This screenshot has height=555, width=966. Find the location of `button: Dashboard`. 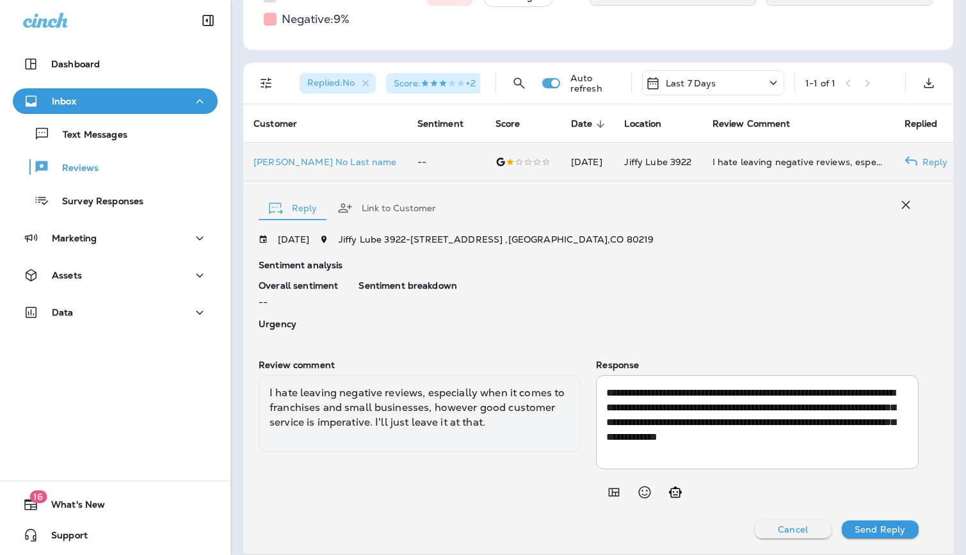

button: Dashboard is located at coordinates (115, 64).